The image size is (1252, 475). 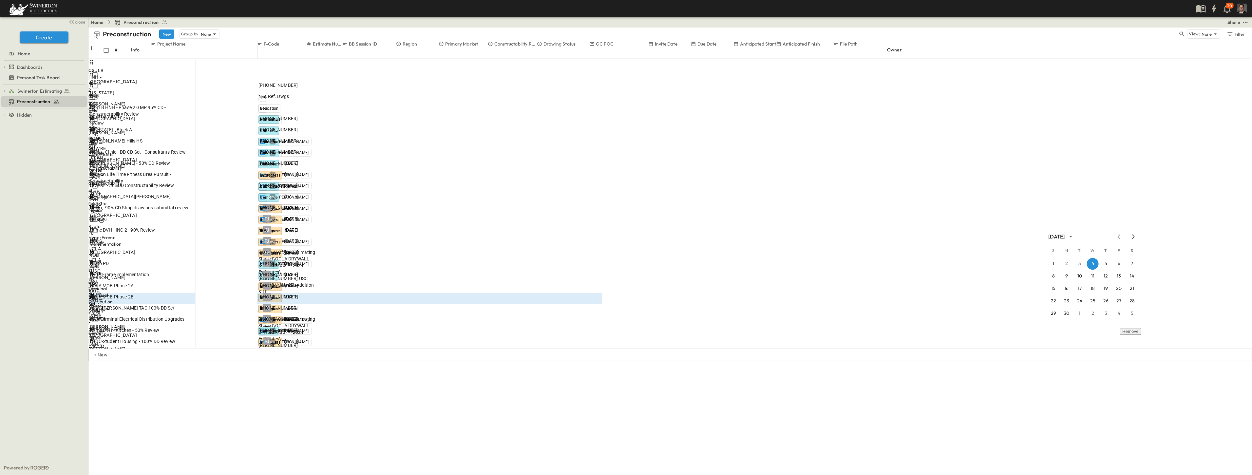 What do you see at coordinates (96, 355) in the screenshot?
I see `p: + New` at bounding box center [96, 355].